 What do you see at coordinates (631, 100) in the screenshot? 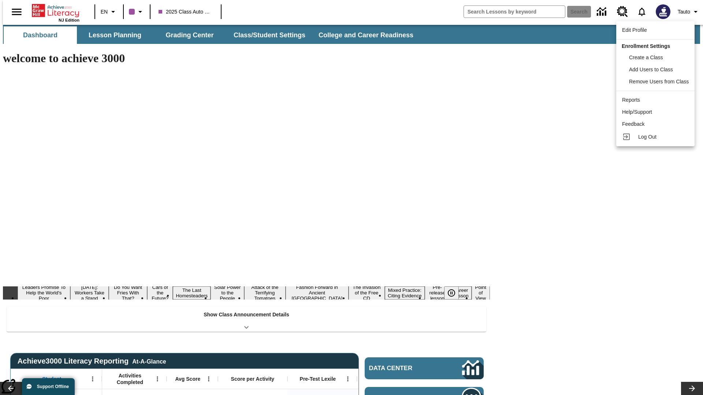
I see `span: Reports` at bounding box center [631, 100].